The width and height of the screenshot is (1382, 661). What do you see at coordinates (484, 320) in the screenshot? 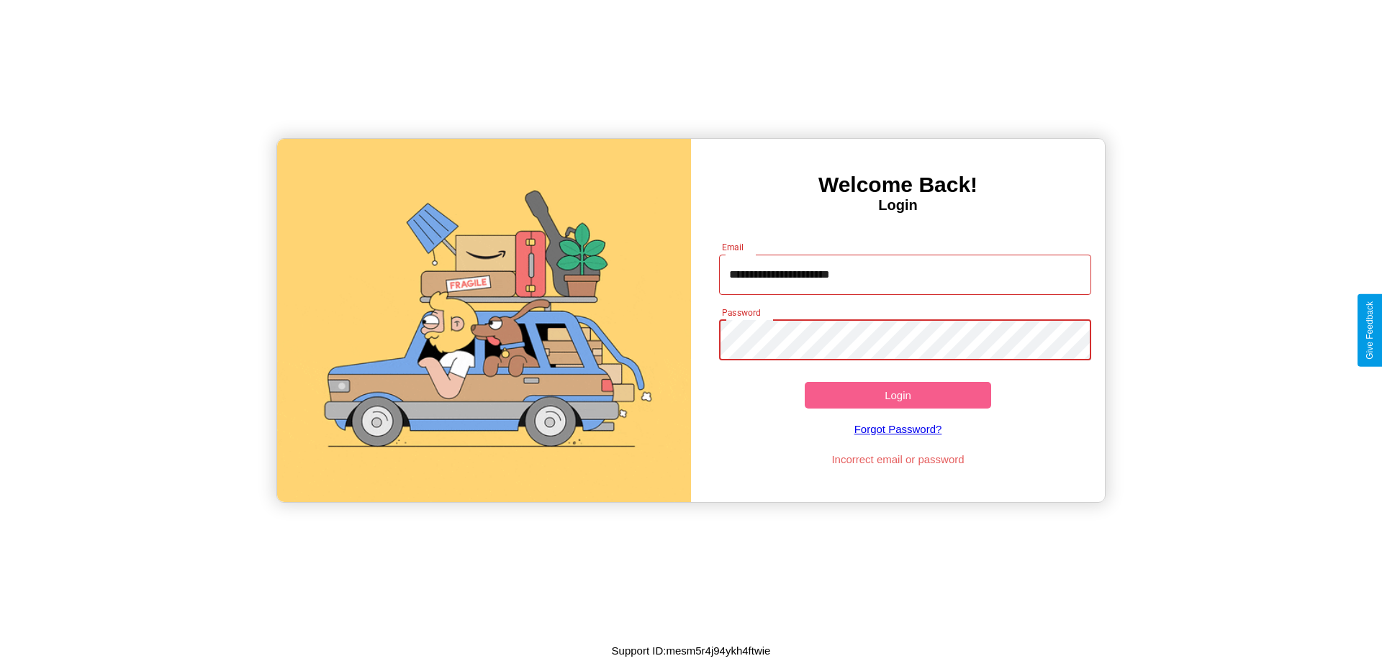
I see `img: gif` at bounding box center [484, 320].